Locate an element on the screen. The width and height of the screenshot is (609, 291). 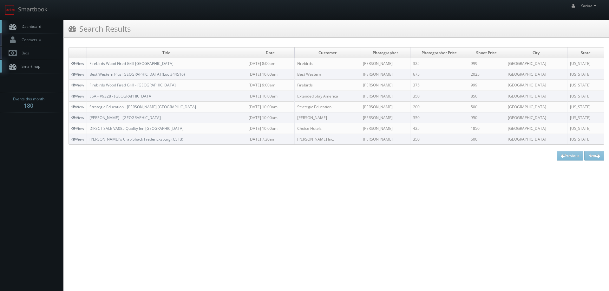
td: Title is located at coordinates (166, 53).